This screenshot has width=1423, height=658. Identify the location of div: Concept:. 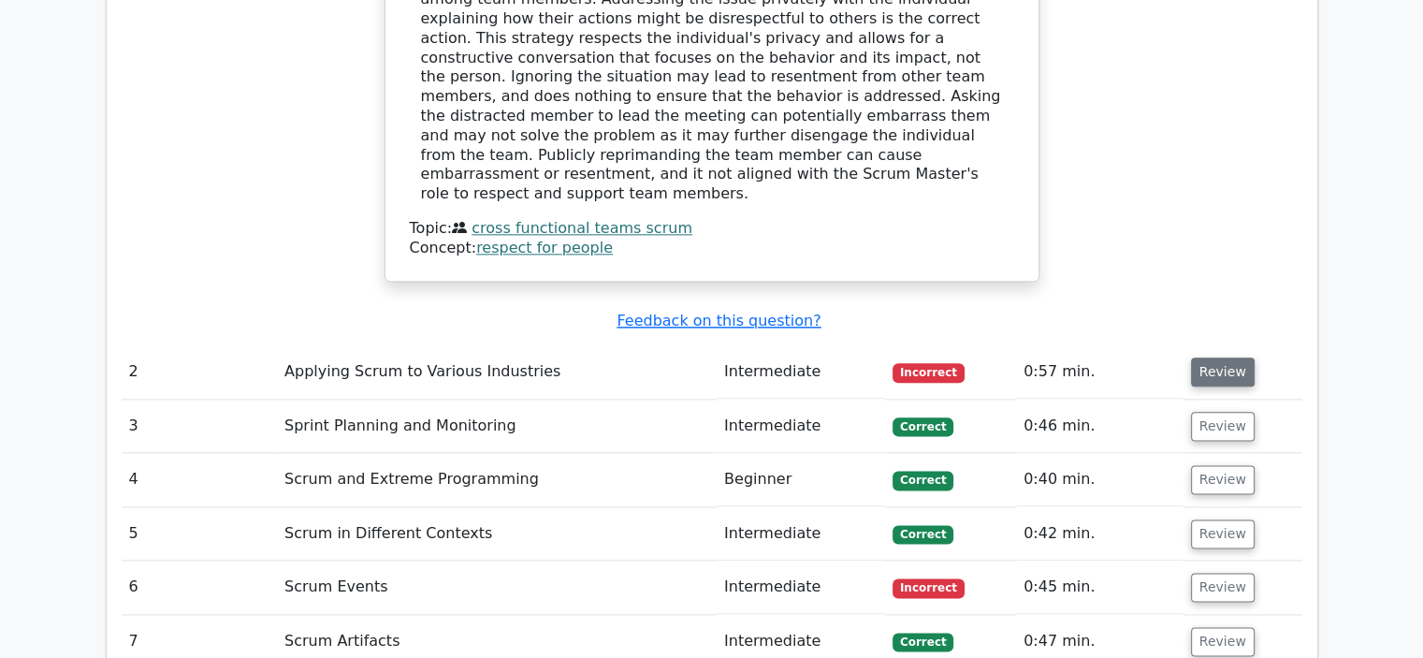
(712, 248).